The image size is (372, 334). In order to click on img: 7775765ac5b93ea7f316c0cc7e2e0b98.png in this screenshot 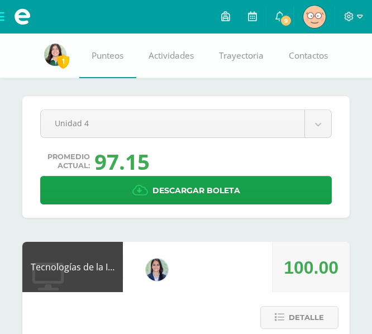, I will do `click(314, 17)`.